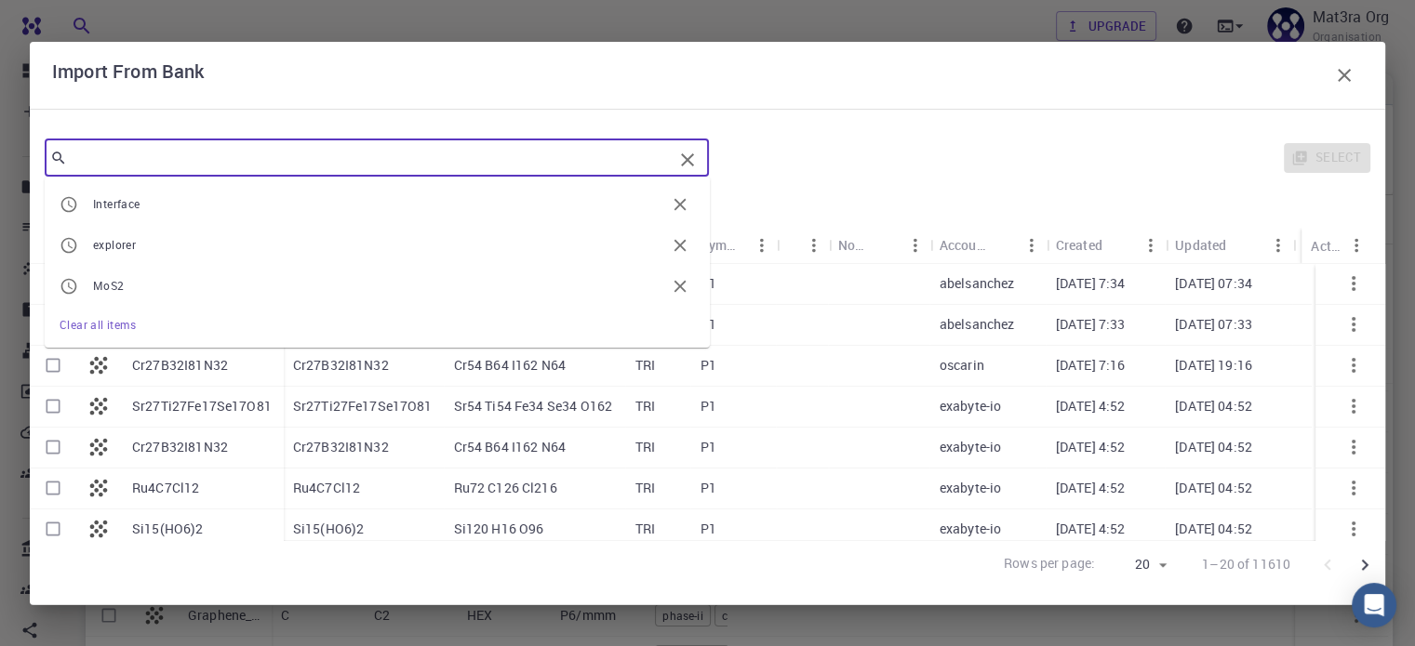 Image resolution: width=1415 pixels, height=646 pixels. Describe the element at coordinates (1374, 606) in the screenshot. I see `div: Open Intercom Messenger` at that location.